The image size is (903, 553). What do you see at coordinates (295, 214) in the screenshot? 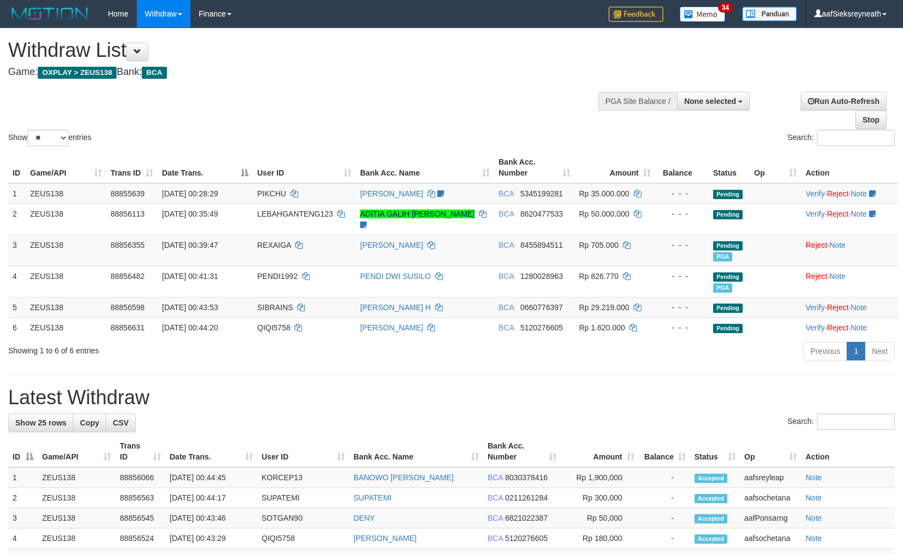
I see `span: LEBAHGANTENG123` at bounding box center [295, 214].